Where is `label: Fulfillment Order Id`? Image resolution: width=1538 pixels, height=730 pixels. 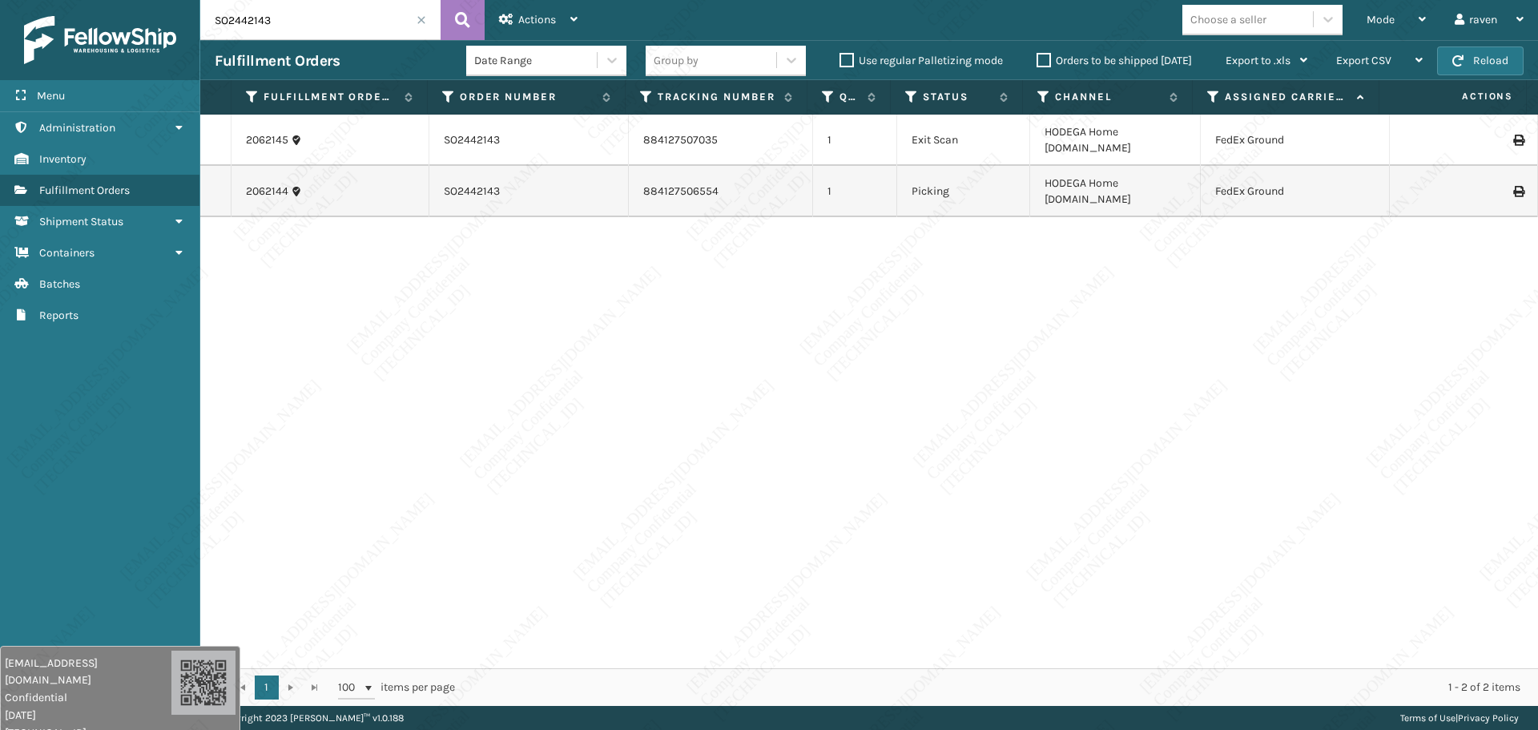
label: Fulfillment Order Id is located at coordinates (330, 97).